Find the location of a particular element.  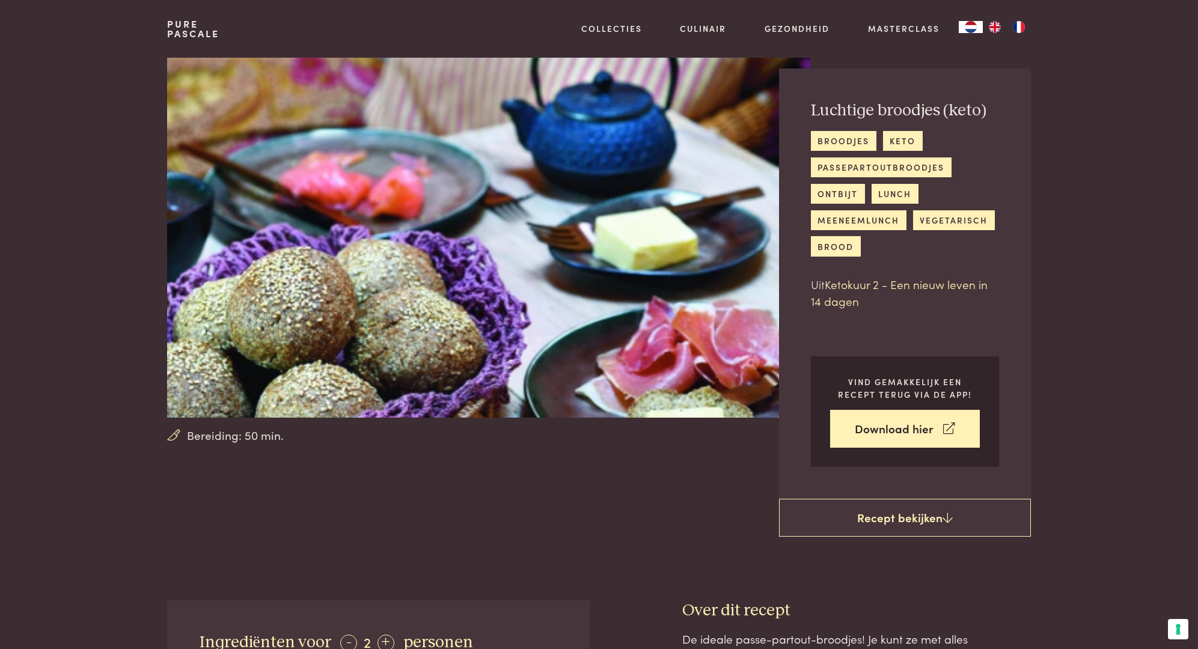

a: broodjes is located at coordinates (844, 141).